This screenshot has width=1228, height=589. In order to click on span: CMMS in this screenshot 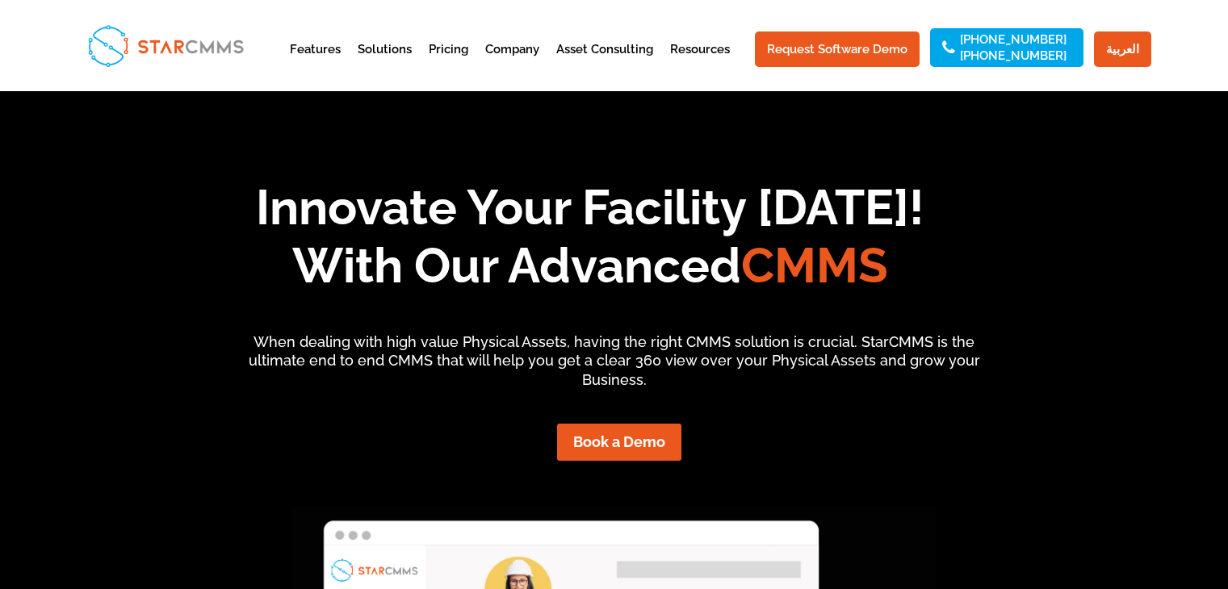, I will do `click(815, 266)`.